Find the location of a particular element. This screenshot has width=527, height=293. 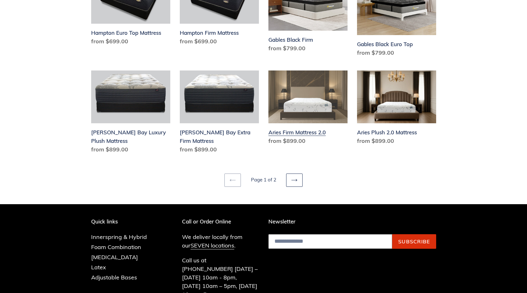

a: Latex is located at coordinates (98, 267).